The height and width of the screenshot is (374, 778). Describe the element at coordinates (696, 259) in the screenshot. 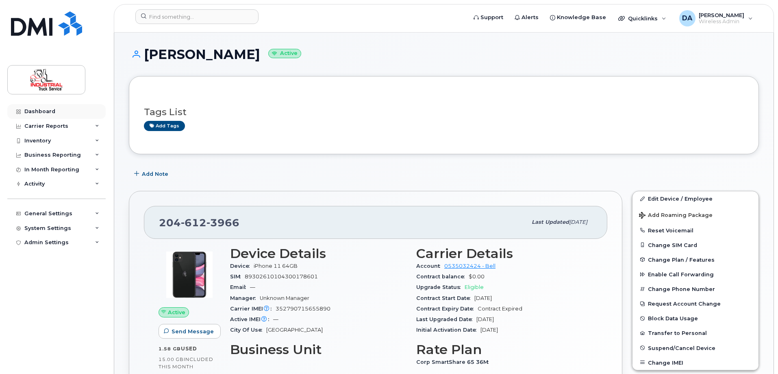

I see `button: Change Plan / Features` at that location.